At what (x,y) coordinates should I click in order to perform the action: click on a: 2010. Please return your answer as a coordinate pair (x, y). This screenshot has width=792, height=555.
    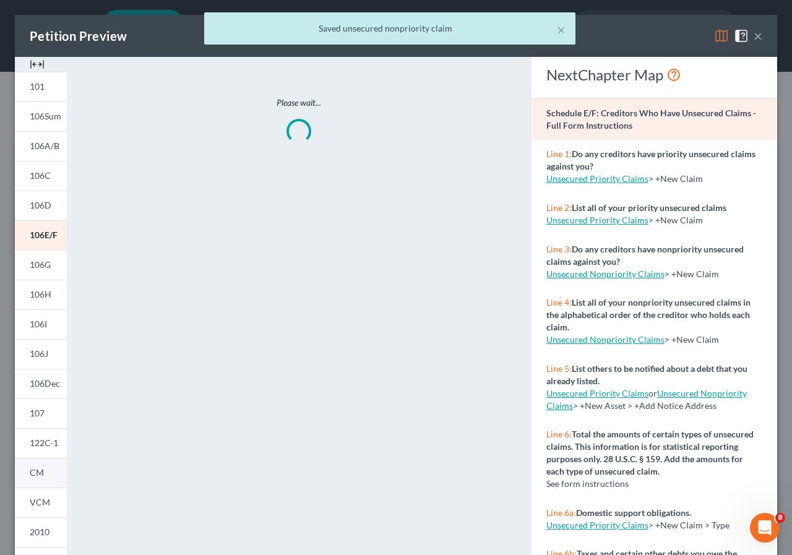
    Looking at the image, I should click on (41, 532).